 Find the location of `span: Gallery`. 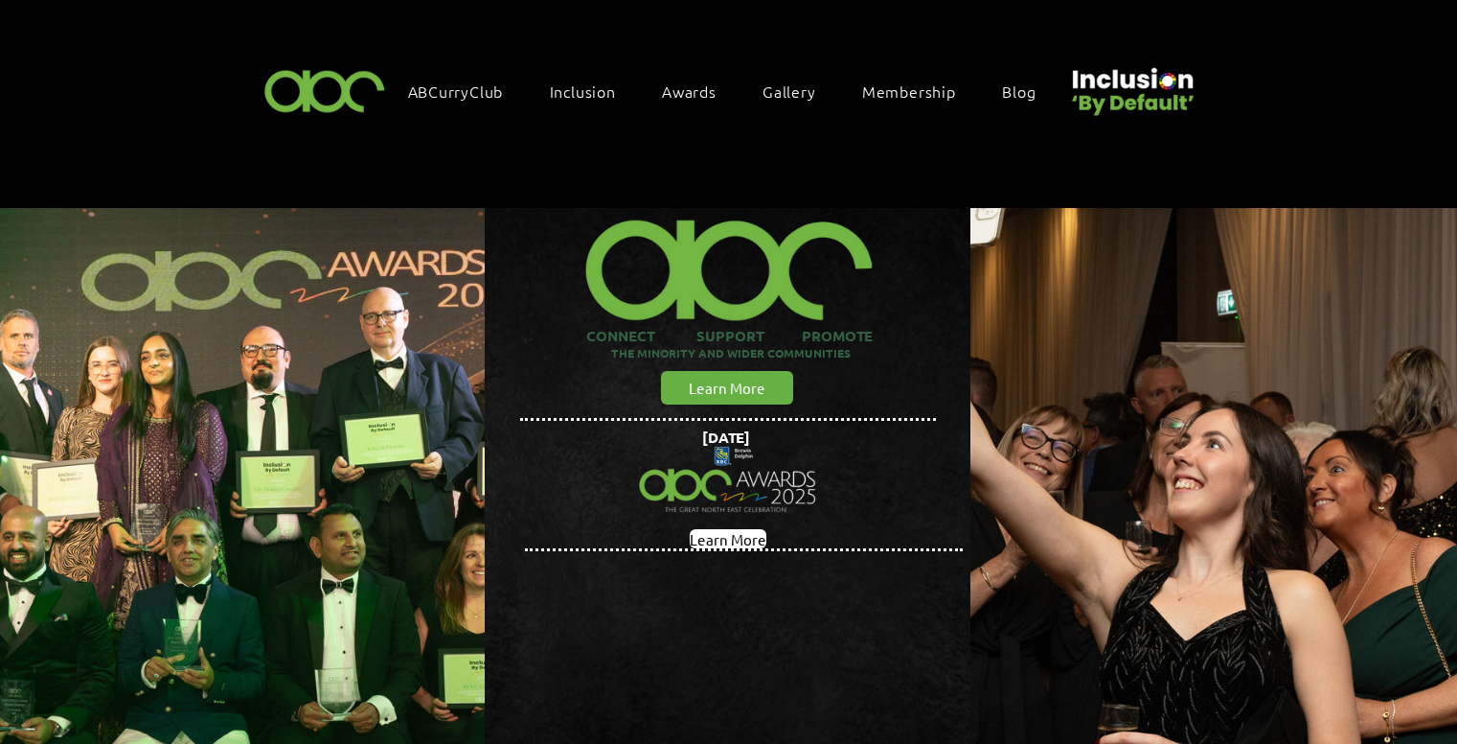

span: Gallery is located at coordinates (790, 91).